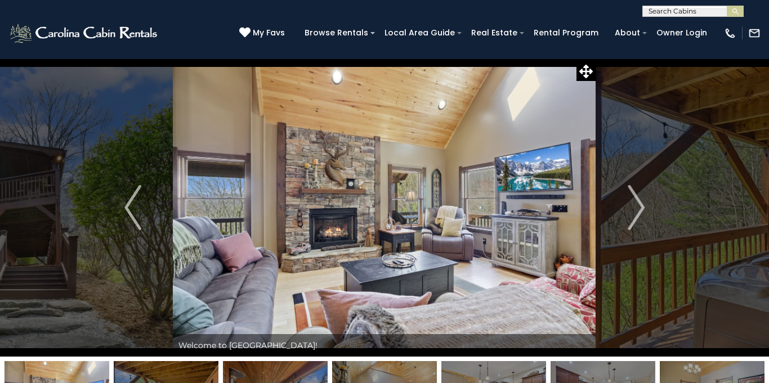 Image resolution: width=769 pixels, height=383 pixels. Describe the element at coordinates (755, 33) in the screenshot. I see `img: mail-regular-white.png` at that location.